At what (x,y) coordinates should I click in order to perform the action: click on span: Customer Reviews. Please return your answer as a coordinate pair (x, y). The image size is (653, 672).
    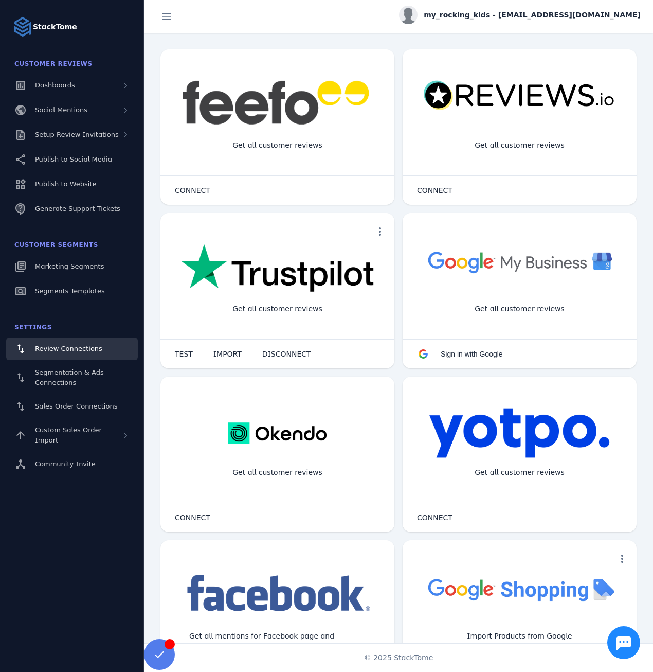
    Looking at the image, I should click on (53, 64).